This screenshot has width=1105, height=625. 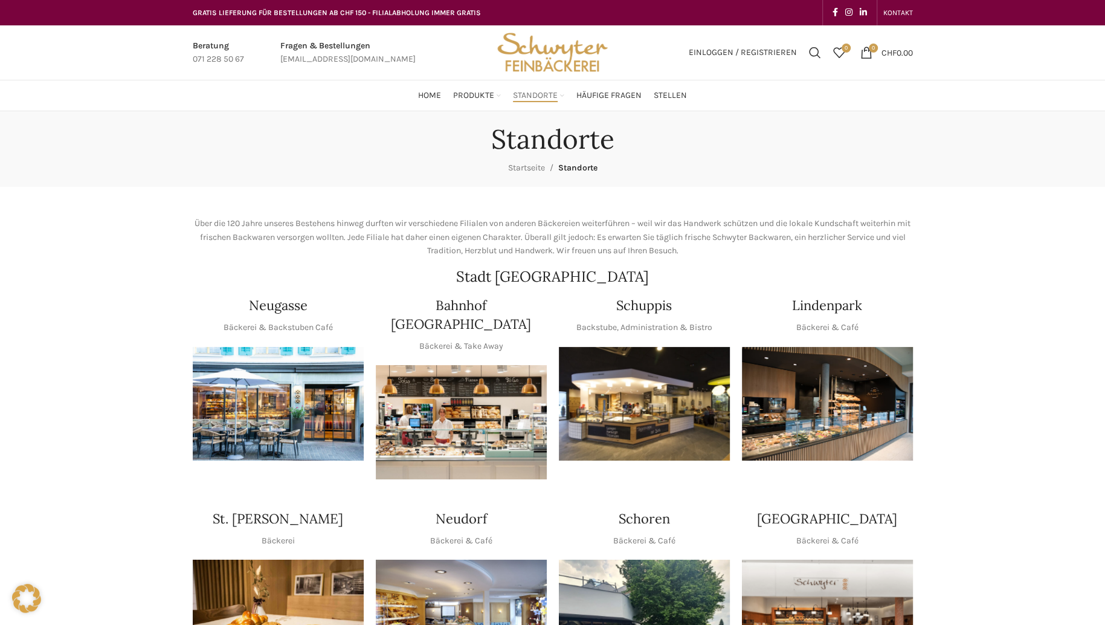 I want to click on a: Home, so click(x=430, y=95).